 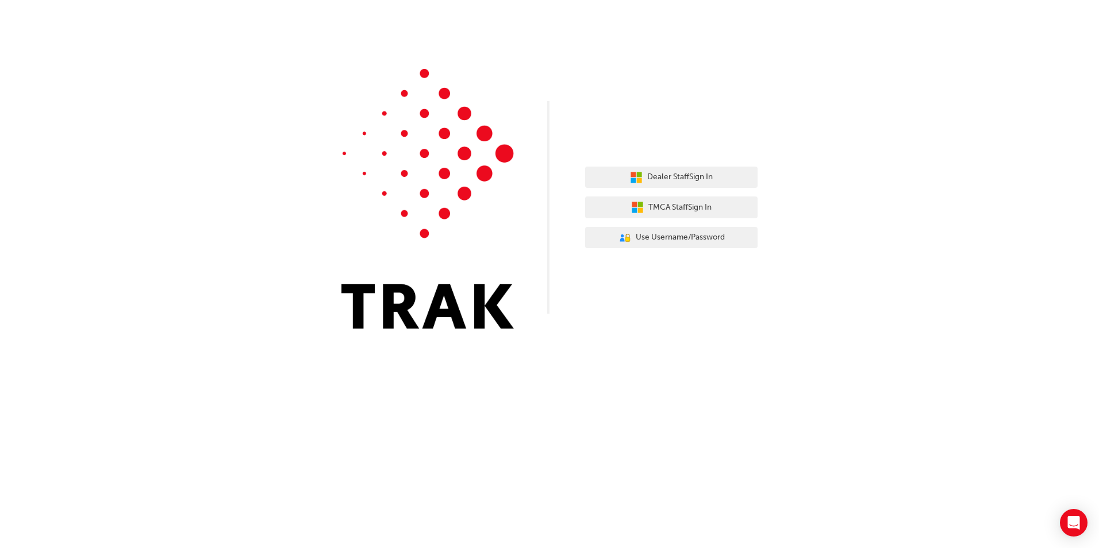 What do you see at coordinates (680, 208) in the screenshot?
I see `span: TMCA Staff Sign In` at bounding box center [680, 208].